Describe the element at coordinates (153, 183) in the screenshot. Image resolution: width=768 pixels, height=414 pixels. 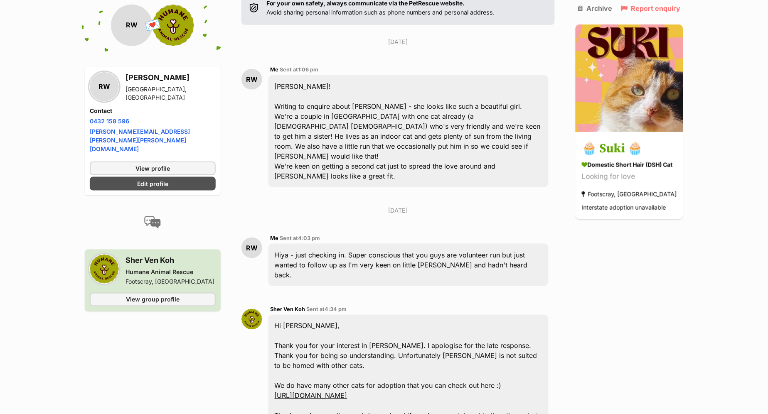
I see `a: Edit profile` at that location.